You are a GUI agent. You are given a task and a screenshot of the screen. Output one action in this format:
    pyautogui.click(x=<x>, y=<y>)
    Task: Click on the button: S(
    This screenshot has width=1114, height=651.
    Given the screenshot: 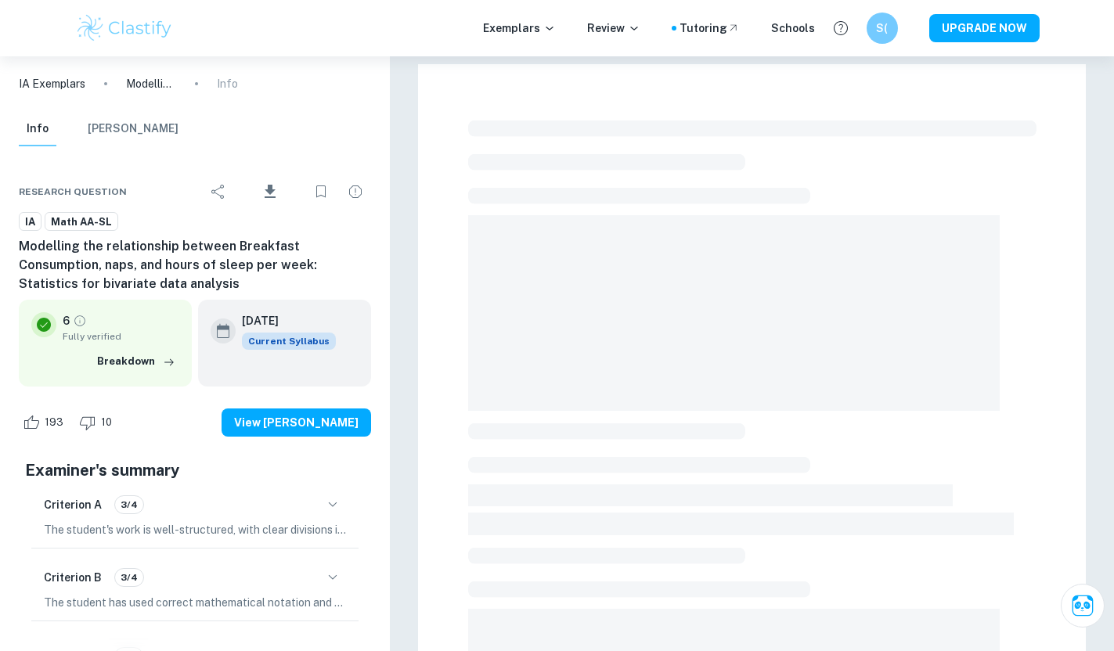 What is the action you would take?
    pyautogui.click(x=882, y=28)
    